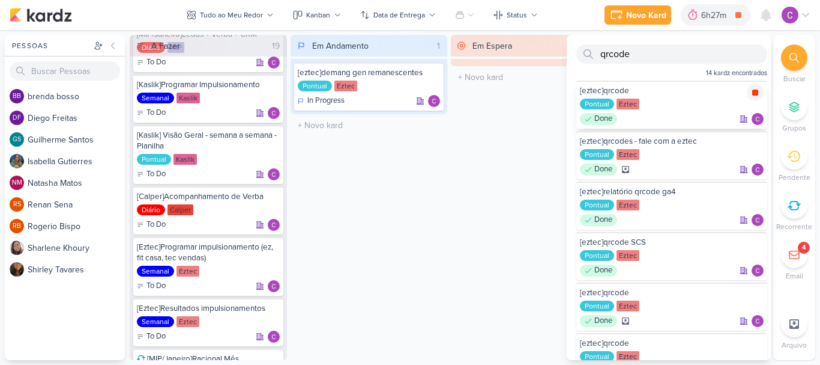 Image resolution: width=820 pixels, height=365 pixels. What do you see at coordinates (17, 204) in the screenshot?
I see `p: RS` at bounding box center [17, 204].